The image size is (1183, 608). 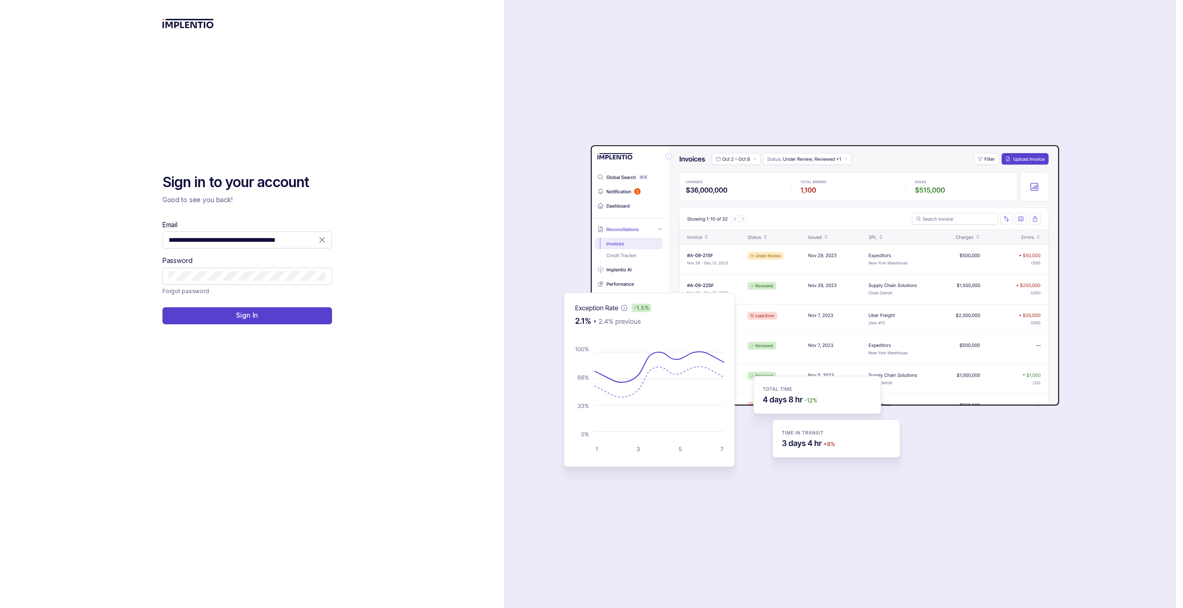 What do you see at coordinates (796, 304) in the screenshot?
I see `img: signin-background.svg` at bounding box center [796, 304].